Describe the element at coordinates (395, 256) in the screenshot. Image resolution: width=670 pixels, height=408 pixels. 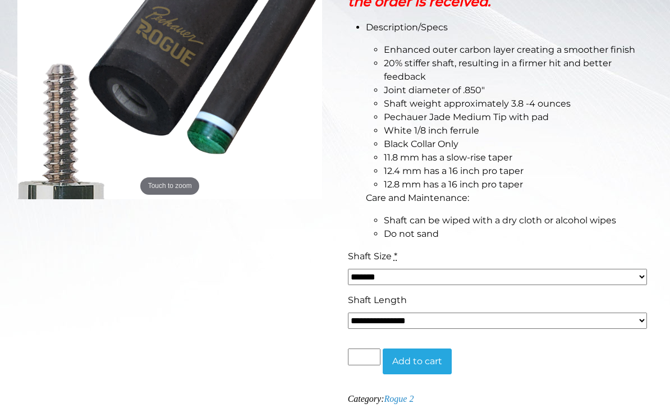
I see `abbr: required` at that location.